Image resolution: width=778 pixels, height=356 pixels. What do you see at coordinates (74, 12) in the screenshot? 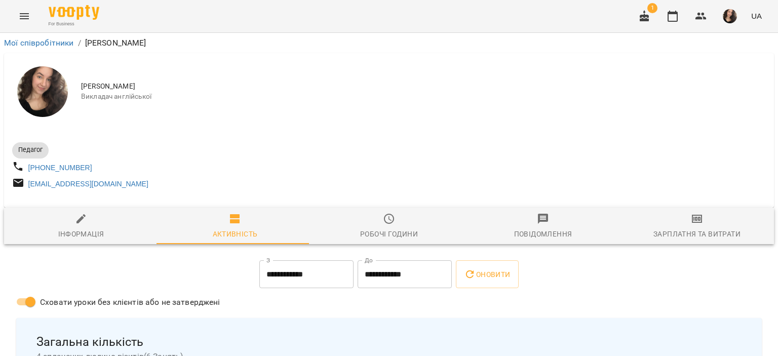
I see `img: Voopty Logo` at bounding box center [74, 12].